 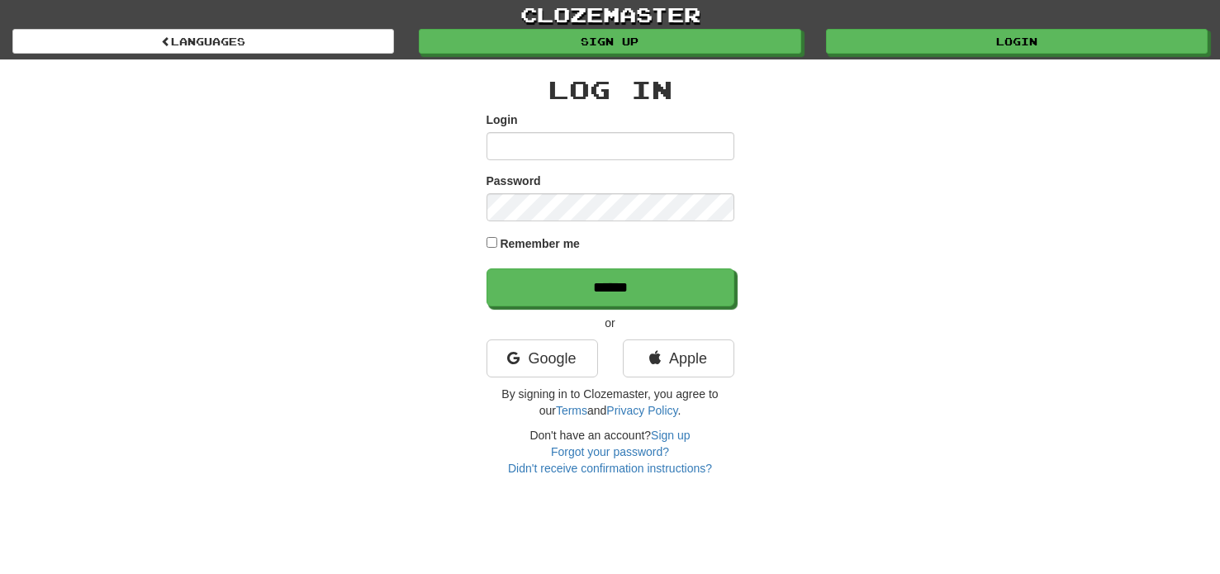 I want to click on a: Google, so click(x=542, y=358).